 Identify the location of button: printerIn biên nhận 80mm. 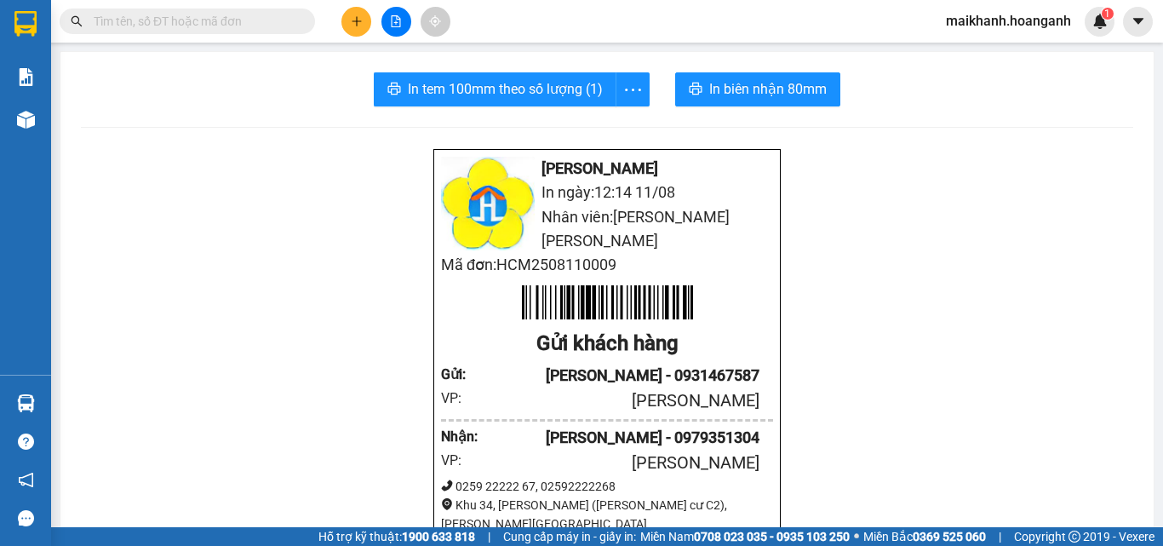
(757, 89).